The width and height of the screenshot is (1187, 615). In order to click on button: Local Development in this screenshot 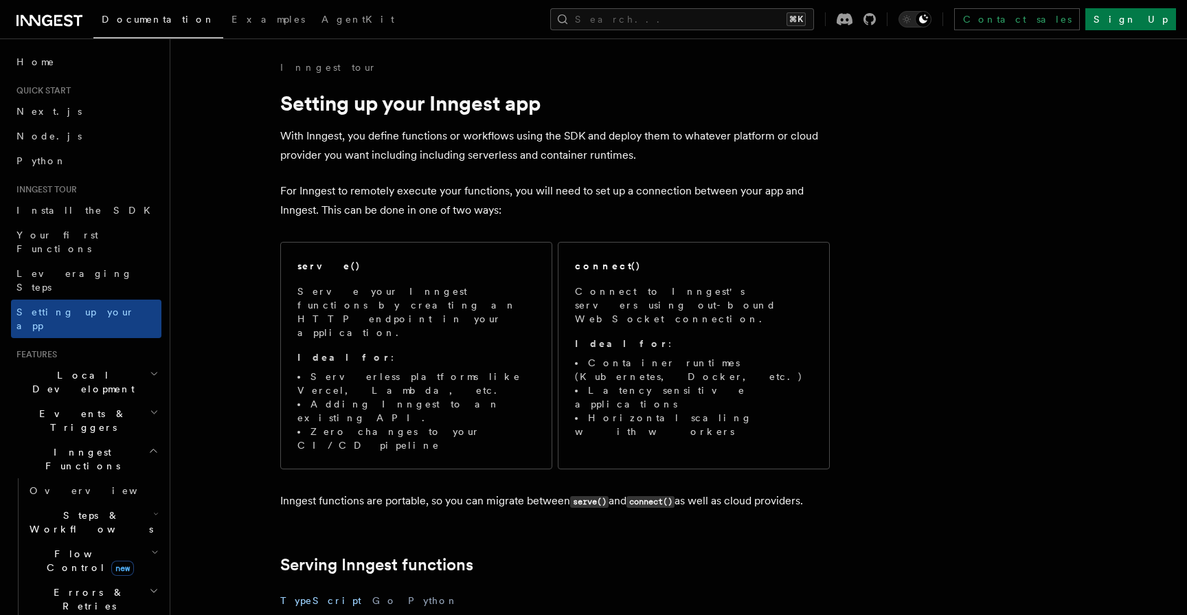, I will do `click(86, 382)`.